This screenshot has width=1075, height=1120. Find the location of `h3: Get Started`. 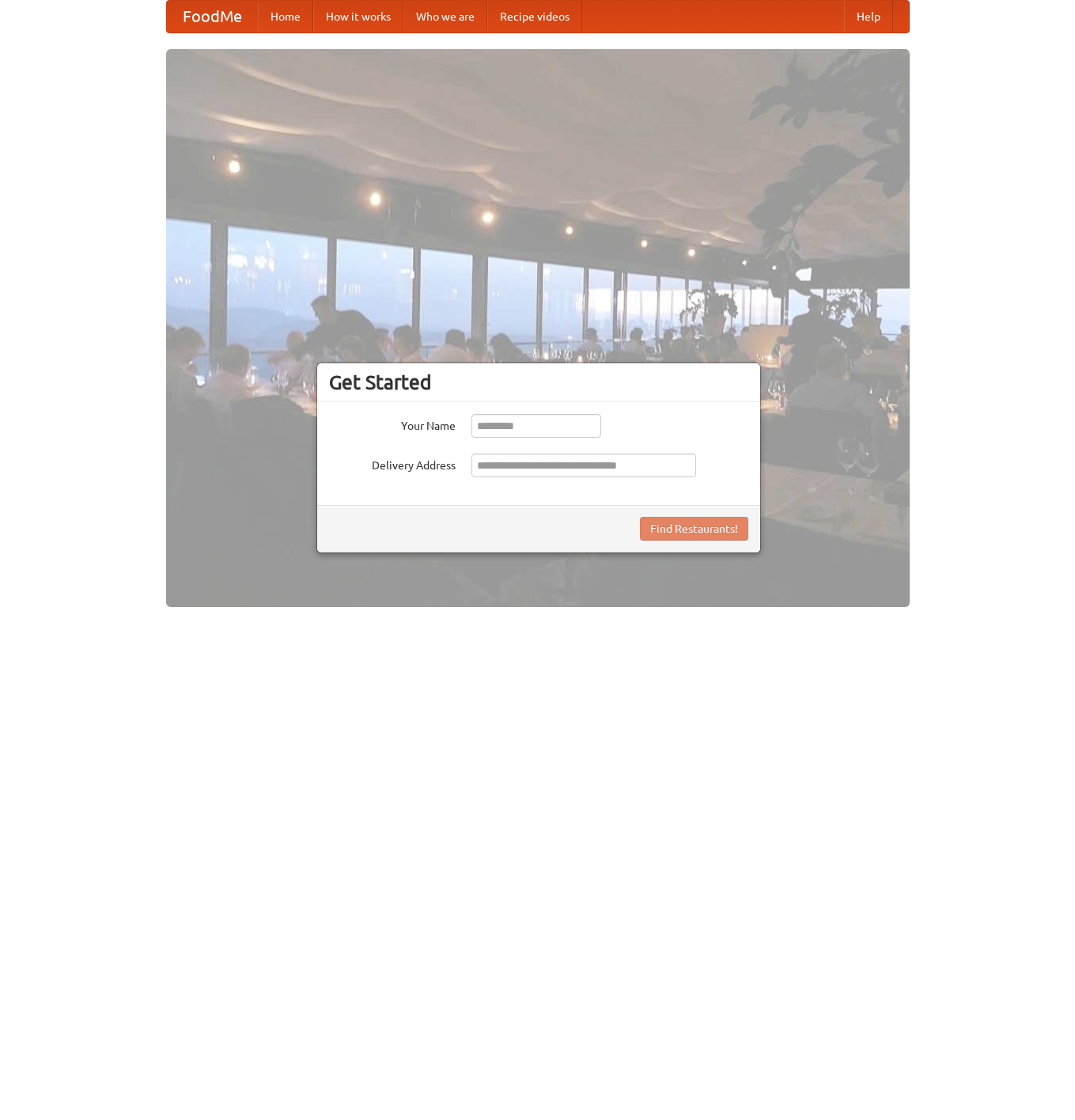

h3: Get Started is located at coordinates (539, 383).